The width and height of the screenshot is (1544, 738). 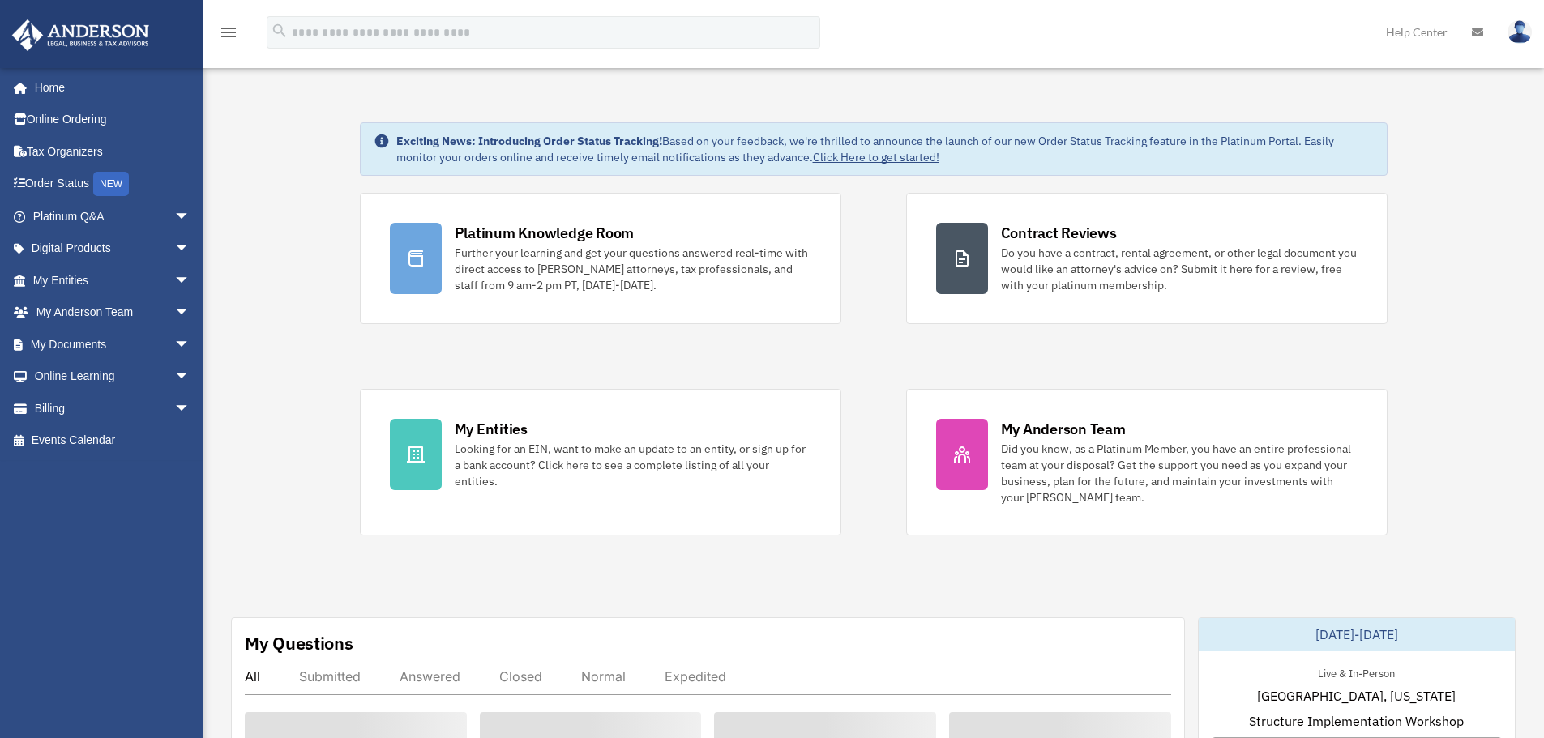 I want to click on span: Structure Implementation Workshop, so click(x=1356, y=721).